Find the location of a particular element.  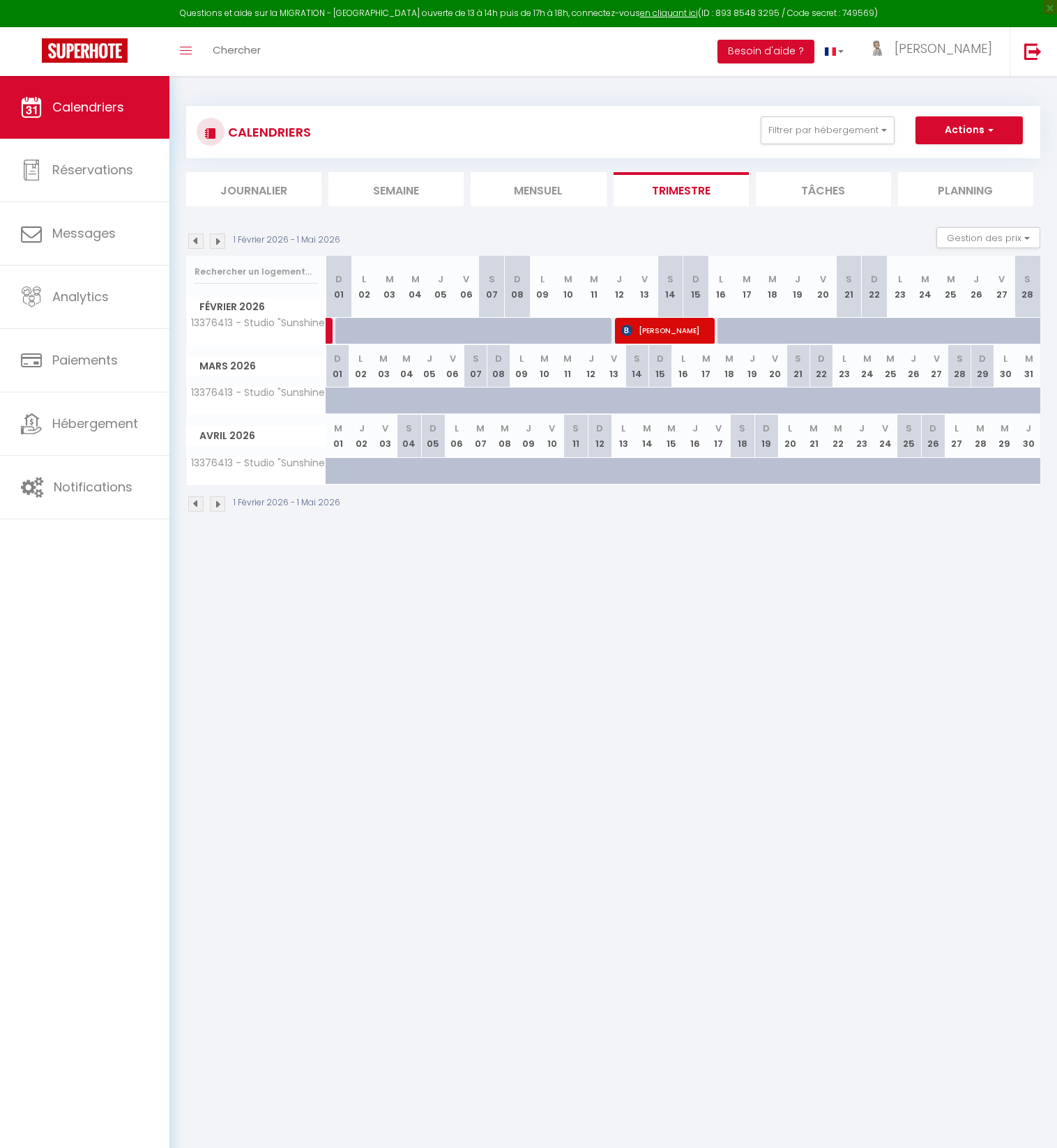

th: 21 is located at coordinates (849, 287).